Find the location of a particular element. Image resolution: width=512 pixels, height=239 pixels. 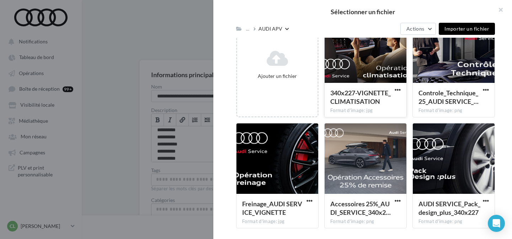

span: Accessoires 25%_AUDI_SERVICE_340x227 is located at coordinates (361, 208).